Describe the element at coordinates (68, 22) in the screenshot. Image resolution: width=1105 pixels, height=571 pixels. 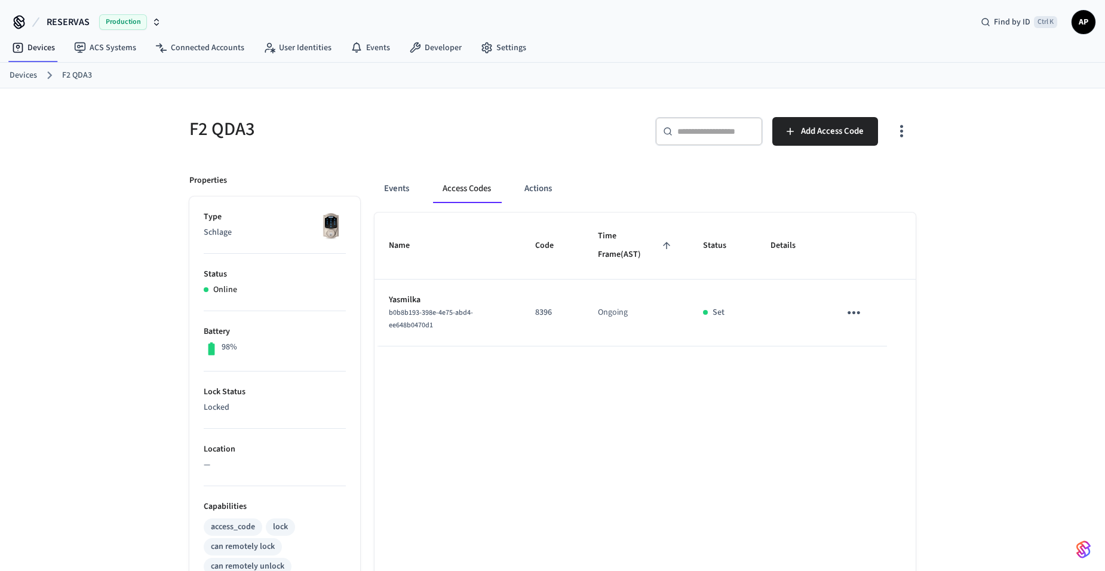
I see `span: RESERVAS` at that location.